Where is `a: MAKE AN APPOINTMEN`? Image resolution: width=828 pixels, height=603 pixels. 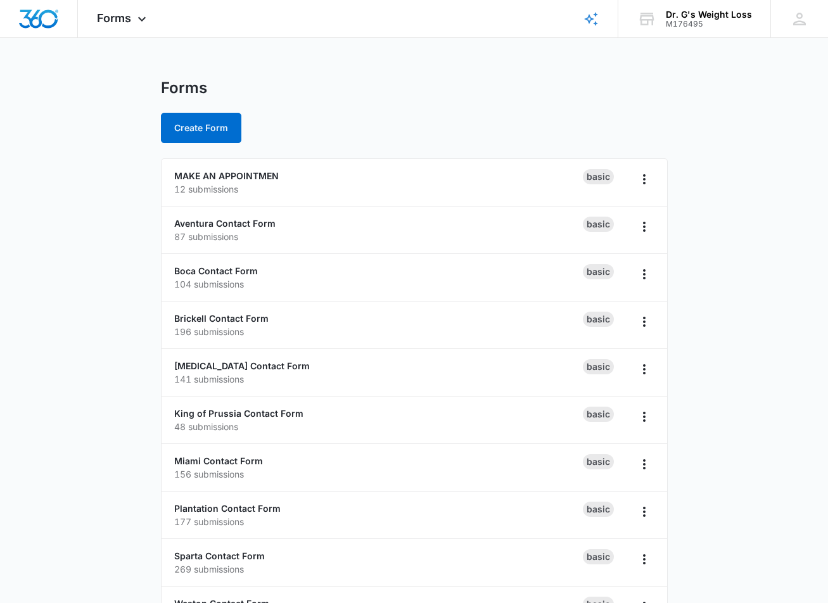 a: MAKE AN APPOINTMEN is located at coordinates (226, 176).